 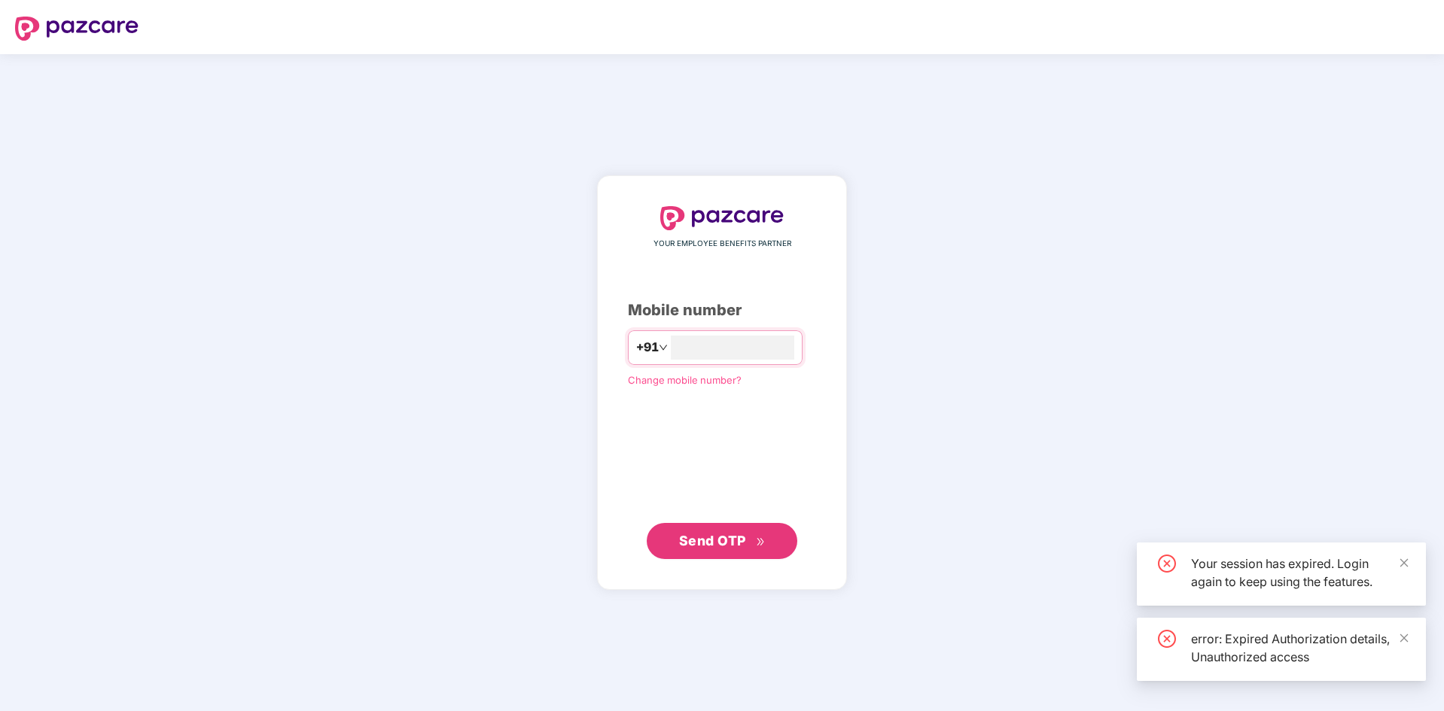 What do you see at coordinates (722, 541) in the screenshot?
I see `button: Send OTPdouble-right` at bounding box center [722, 541].